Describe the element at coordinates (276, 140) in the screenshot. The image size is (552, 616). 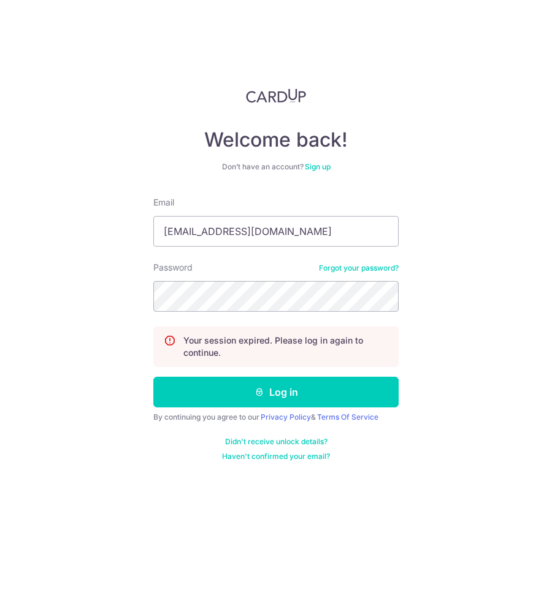
I see `h4: Welcome back!` at that location.